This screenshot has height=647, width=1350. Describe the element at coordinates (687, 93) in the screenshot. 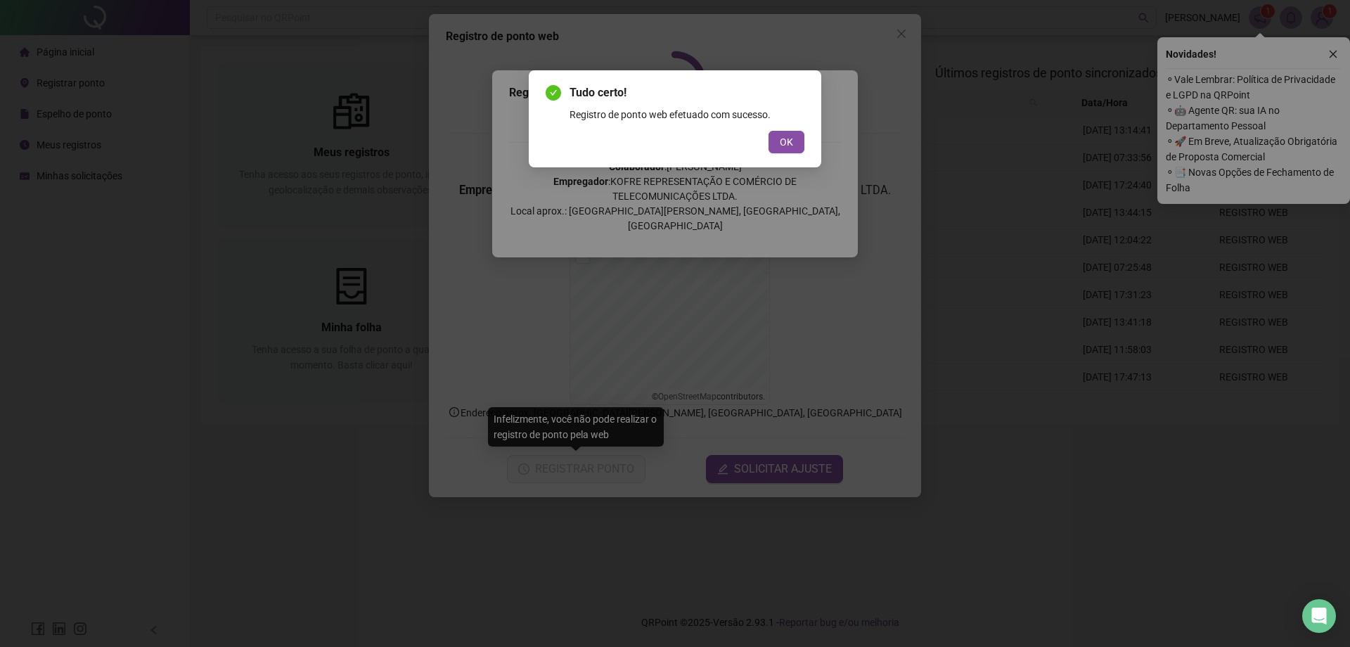

I see `span: Tudo certo!` at that location.